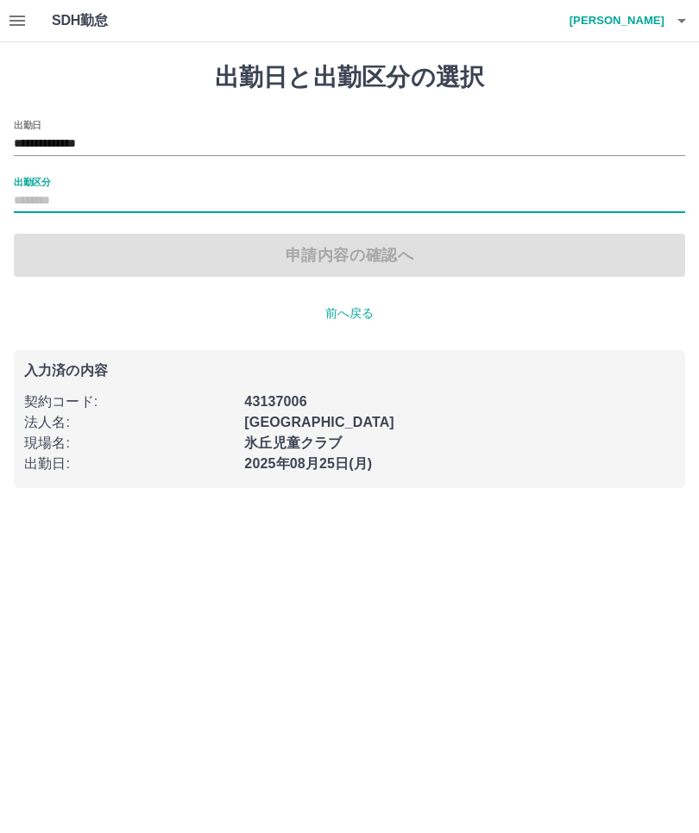 The width and height of the screenshot is (699, 833). Describe the element at coordinates (349, 313) in the screenshot. I see `p: 前へ戻る` at that location.